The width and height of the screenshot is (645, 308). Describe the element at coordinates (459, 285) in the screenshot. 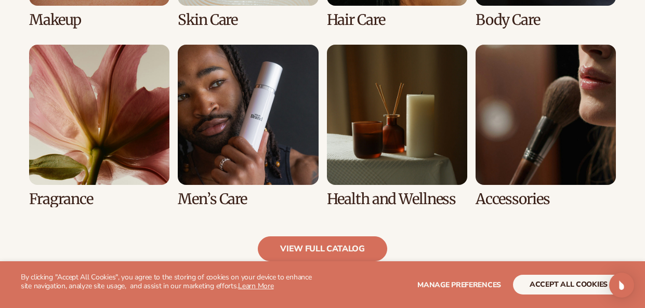

I see `button: Manage preferences` at that location.